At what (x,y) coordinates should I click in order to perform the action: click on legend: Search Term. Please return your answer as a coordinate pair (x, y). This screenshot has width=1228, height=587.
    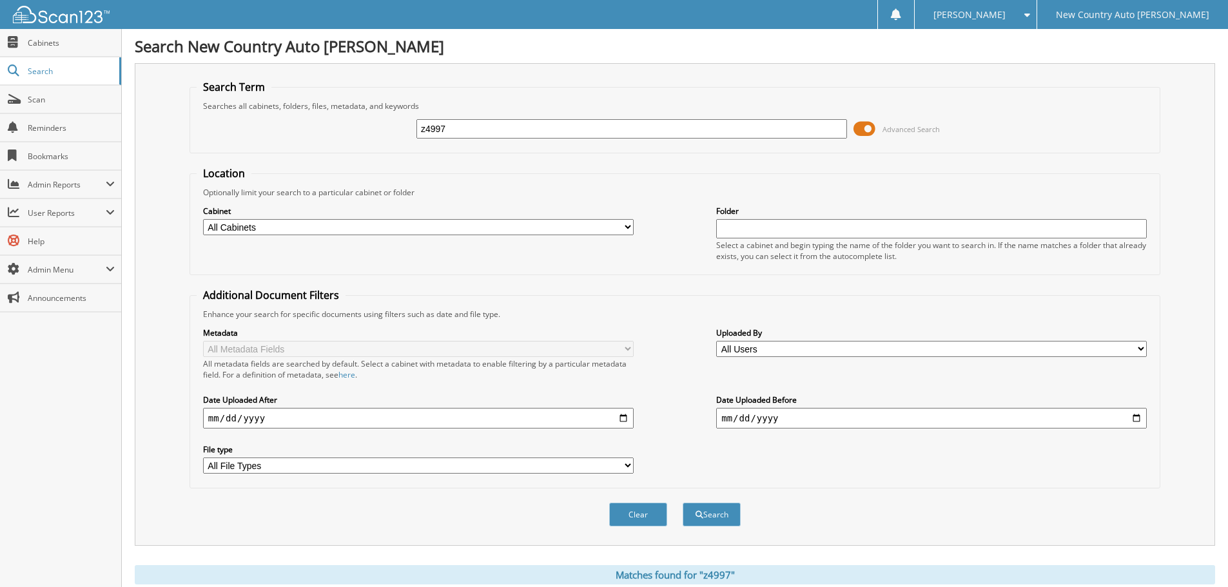
    Looking at the image, I should click on (234, 87).